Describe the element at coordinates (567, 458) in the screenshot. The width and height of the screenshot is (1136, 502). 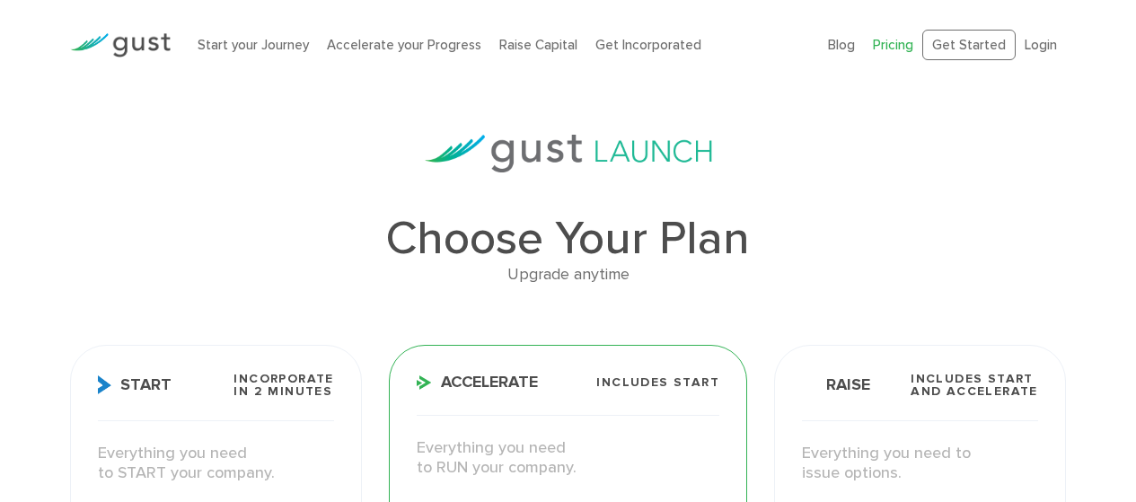
I see `p: Everything you need to RUN your company.` at that location.